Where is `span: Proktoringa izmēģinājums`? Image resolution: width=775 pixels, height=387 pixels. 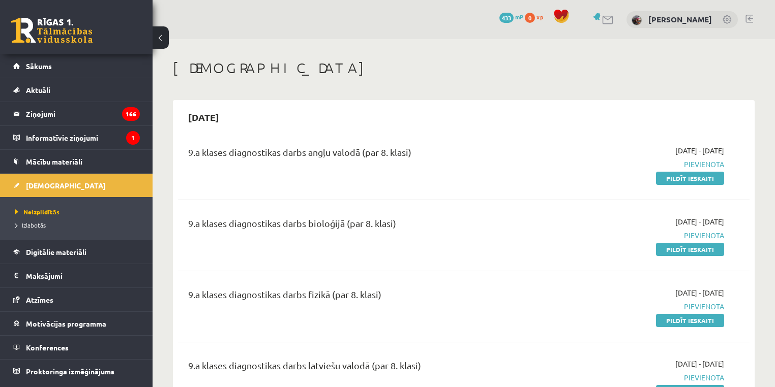 span: Proktoringa izmēģinājums is located at coordinates (70, 372).